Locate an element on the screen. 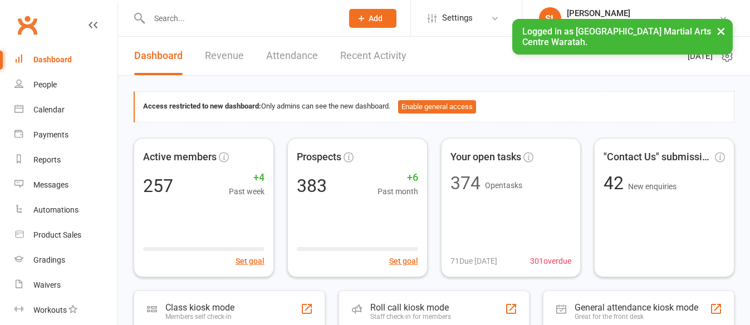 Image resolution: width=750 pixels, height=325 pixels. span: Add is located at coordinates (375, 18).